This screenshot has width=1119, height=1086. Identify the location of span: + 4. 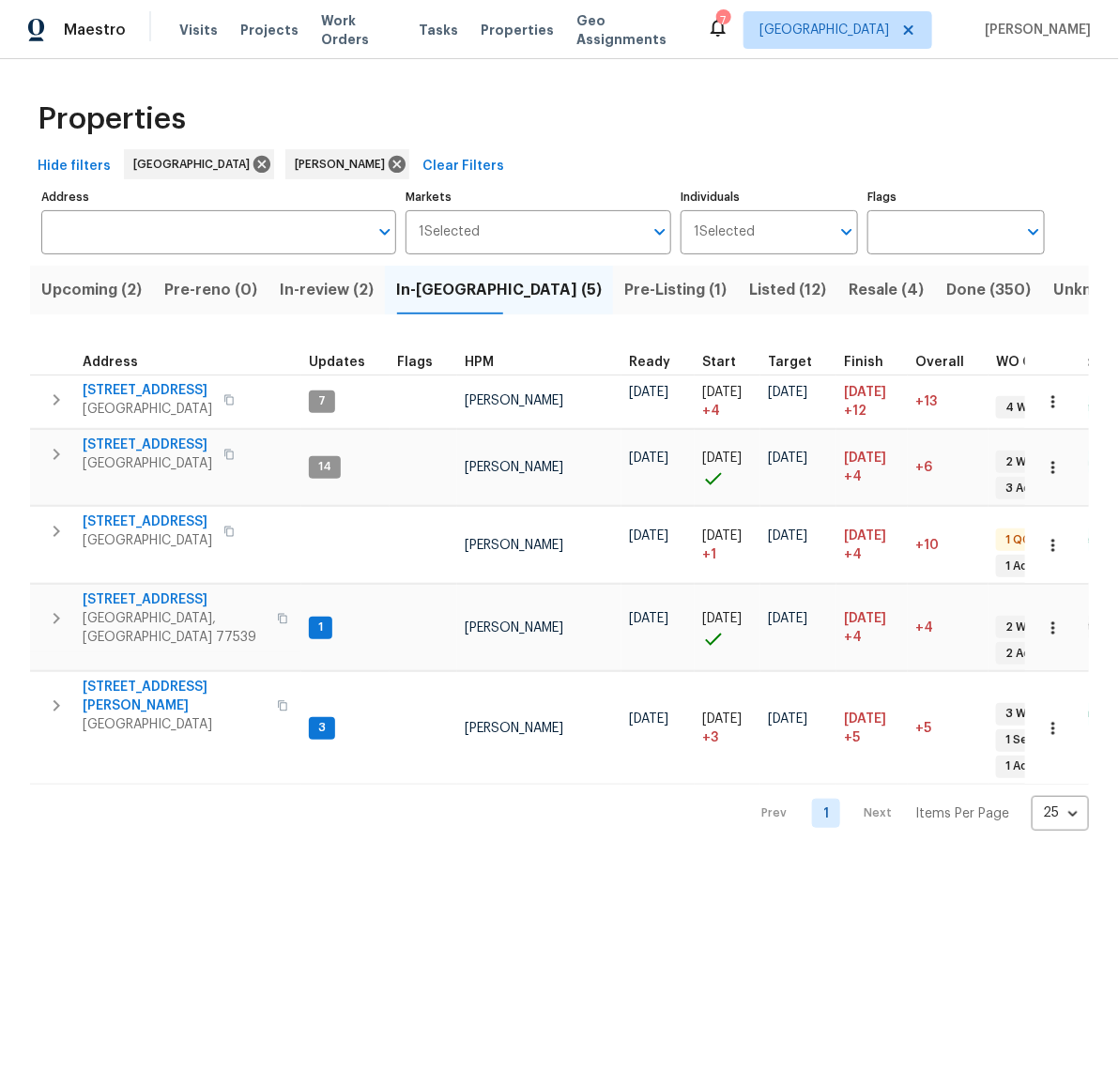
(710, 411).